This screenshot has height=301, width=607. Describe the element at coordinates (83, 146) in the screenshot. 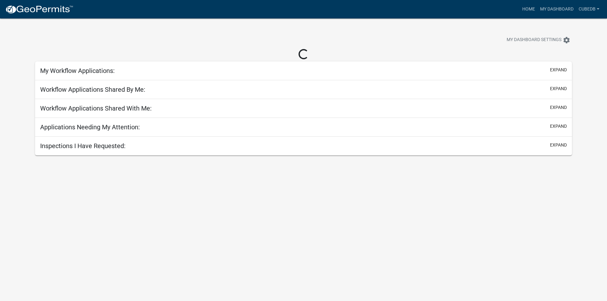

I see `h5: Inspections I Have Requested:` at that location.